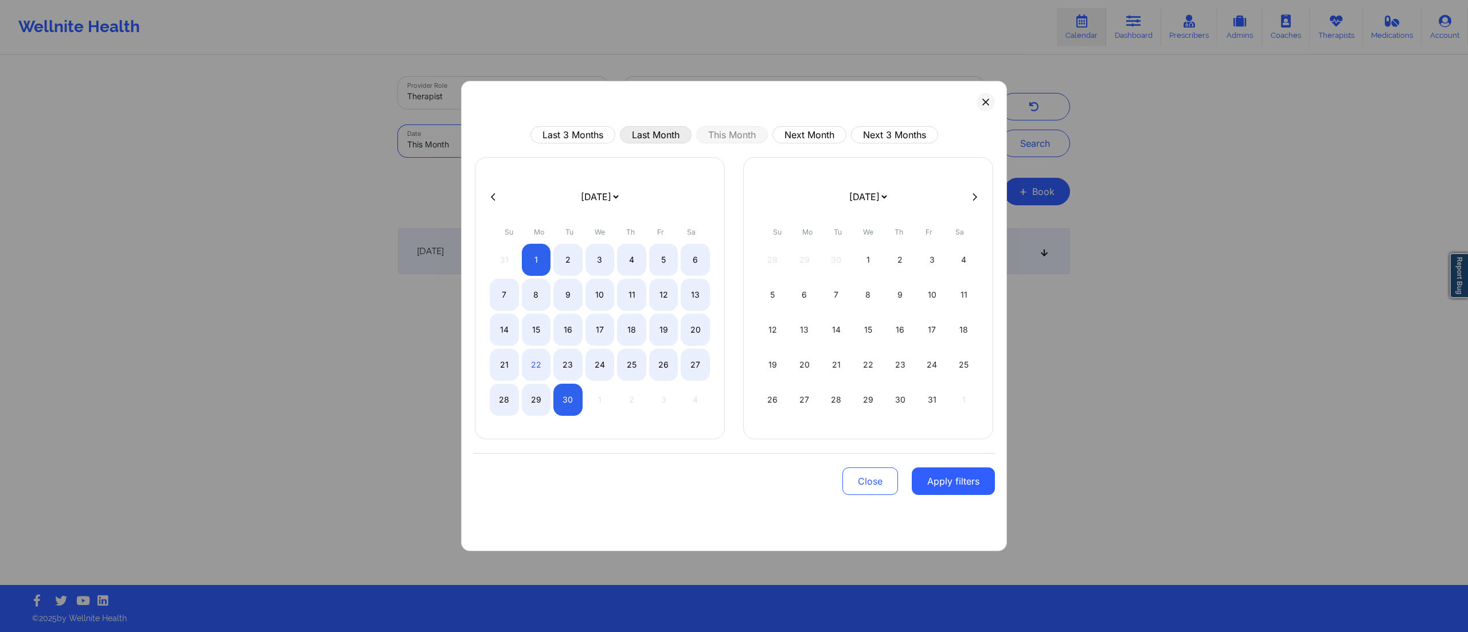 This screenshot has height=632, width=1468. Describe the element at coordinates (900, 260) in the screenshot. I see `div: Thu Oct 02 2025` at that location.